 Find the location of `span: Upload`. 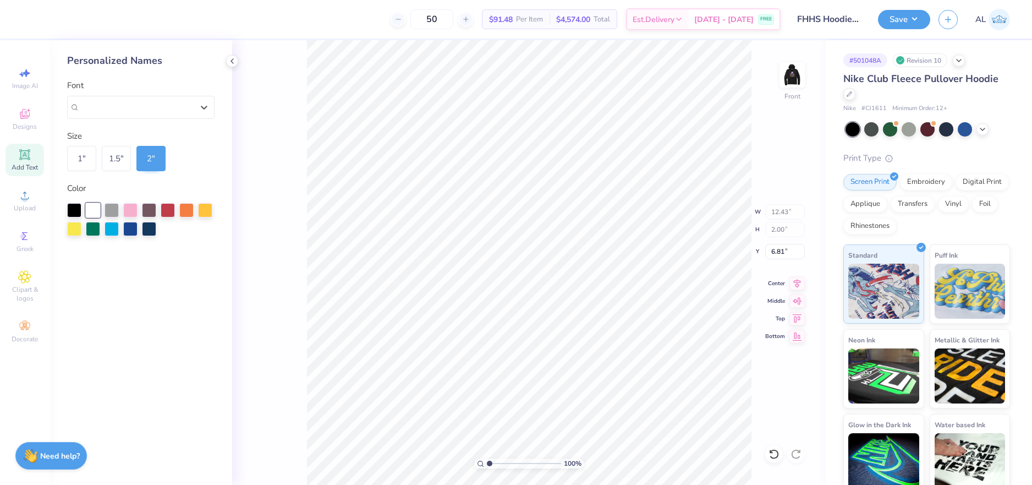

span: Upload is located at coordinates (25, 208).